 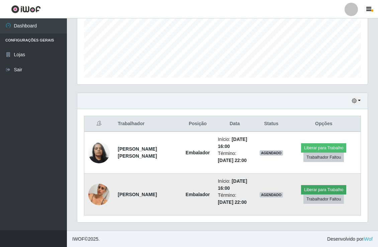 I want to click on img: 1649948956045.jpeg, so click(x=99, y=152).